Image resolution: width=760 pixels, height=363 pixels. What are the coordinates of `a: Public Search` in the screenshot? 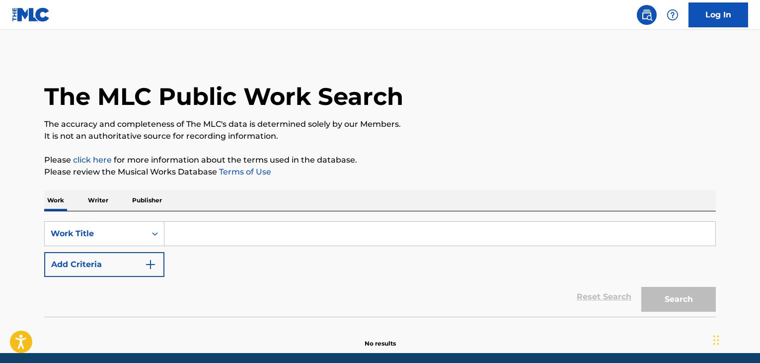 It's located at (647, 15).